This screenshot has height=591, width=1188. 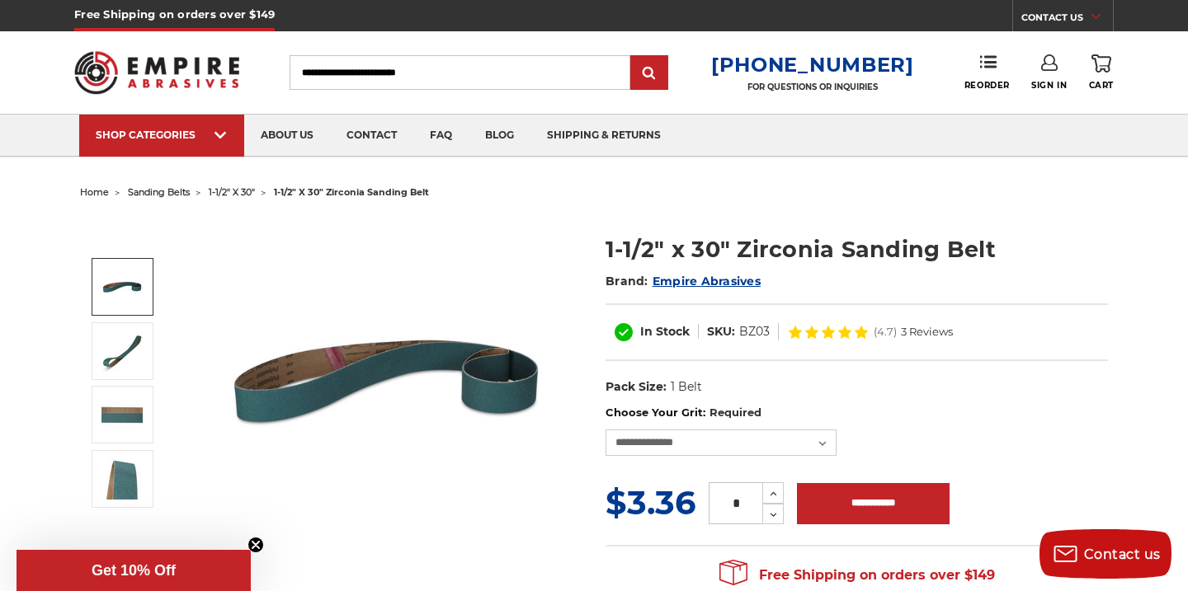 What do you see at coordinates (158, 192) in the screenshot?
I see `span: sanding belts` at bounding box center [158, 192].